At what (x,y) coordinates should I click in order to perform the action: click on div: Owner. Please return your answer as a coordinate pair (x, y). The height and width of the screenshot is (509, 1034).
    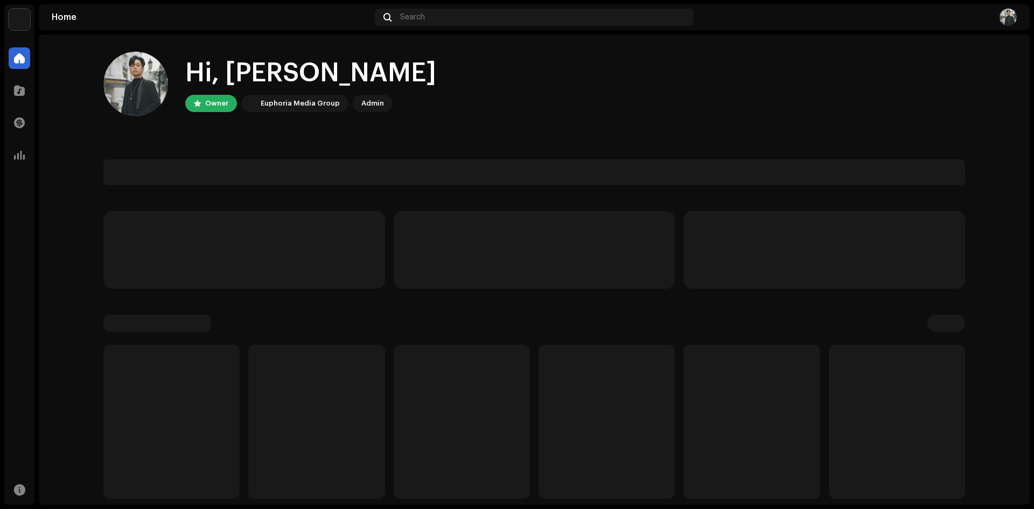
    Looking at the image, I should click on (217, 103).